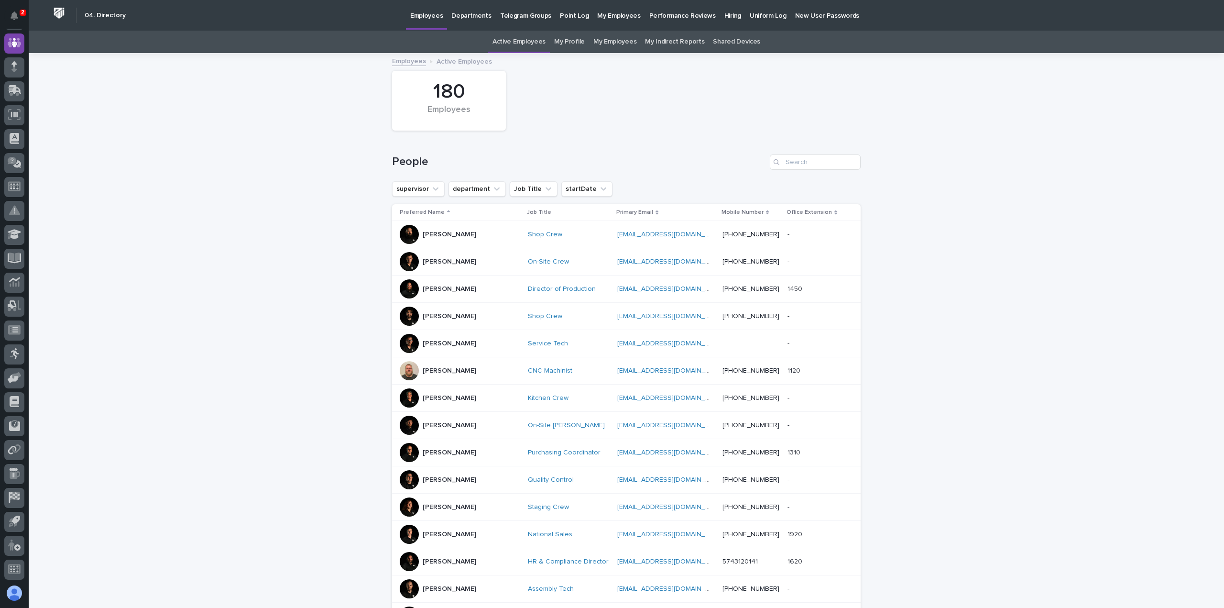  What do you see at coordinates (796, 288) in the screenshot?
I see `p: 1450` at bounding box center [796, 288].